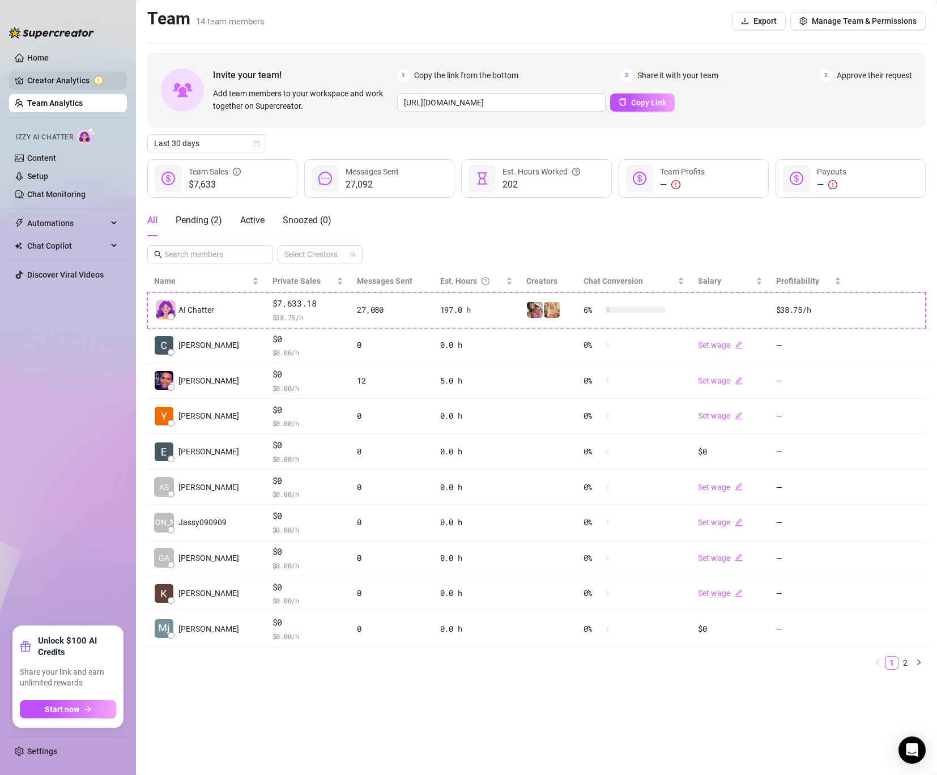 This screenshot has width=937, height=775. I want to click on button: Start nowarrow-right, so click(68, 709).